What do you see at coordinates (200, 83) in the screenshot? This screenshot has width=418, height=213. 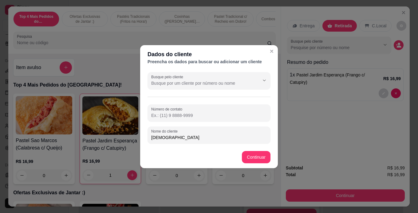 I see `input: Busque pelo cliente` at bounding box center [200, 83].